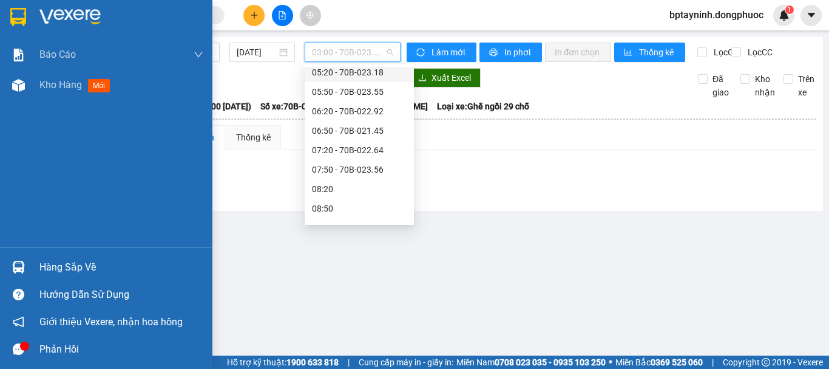  I want to click on span: caret-down, so click(812, 15).